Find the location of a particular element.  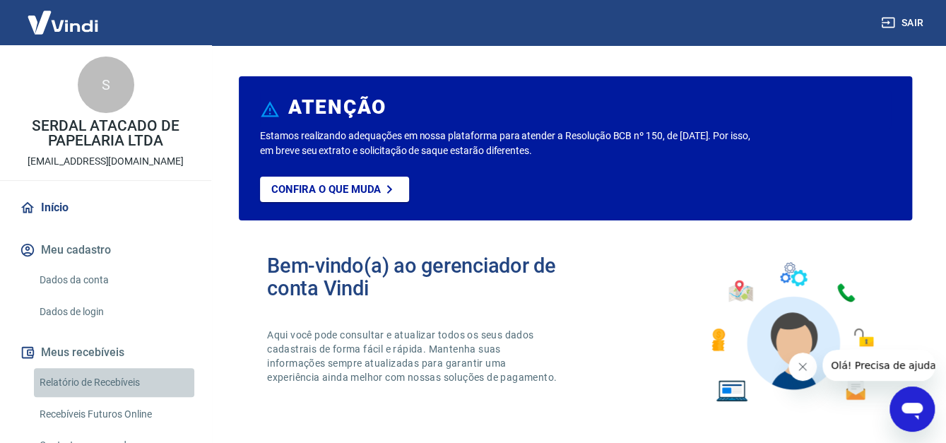

h2: Bem-vindo(a) ao gerenciador de conta Vindi is located at coordinates (421, 277).